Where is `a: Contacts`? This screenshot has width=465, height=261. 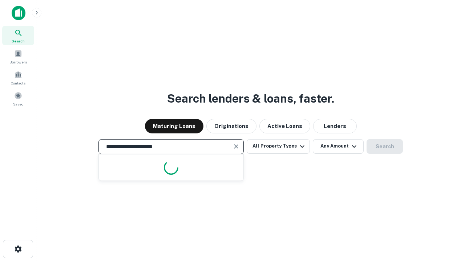
a: Contacts is located at coordinates (18, 78).